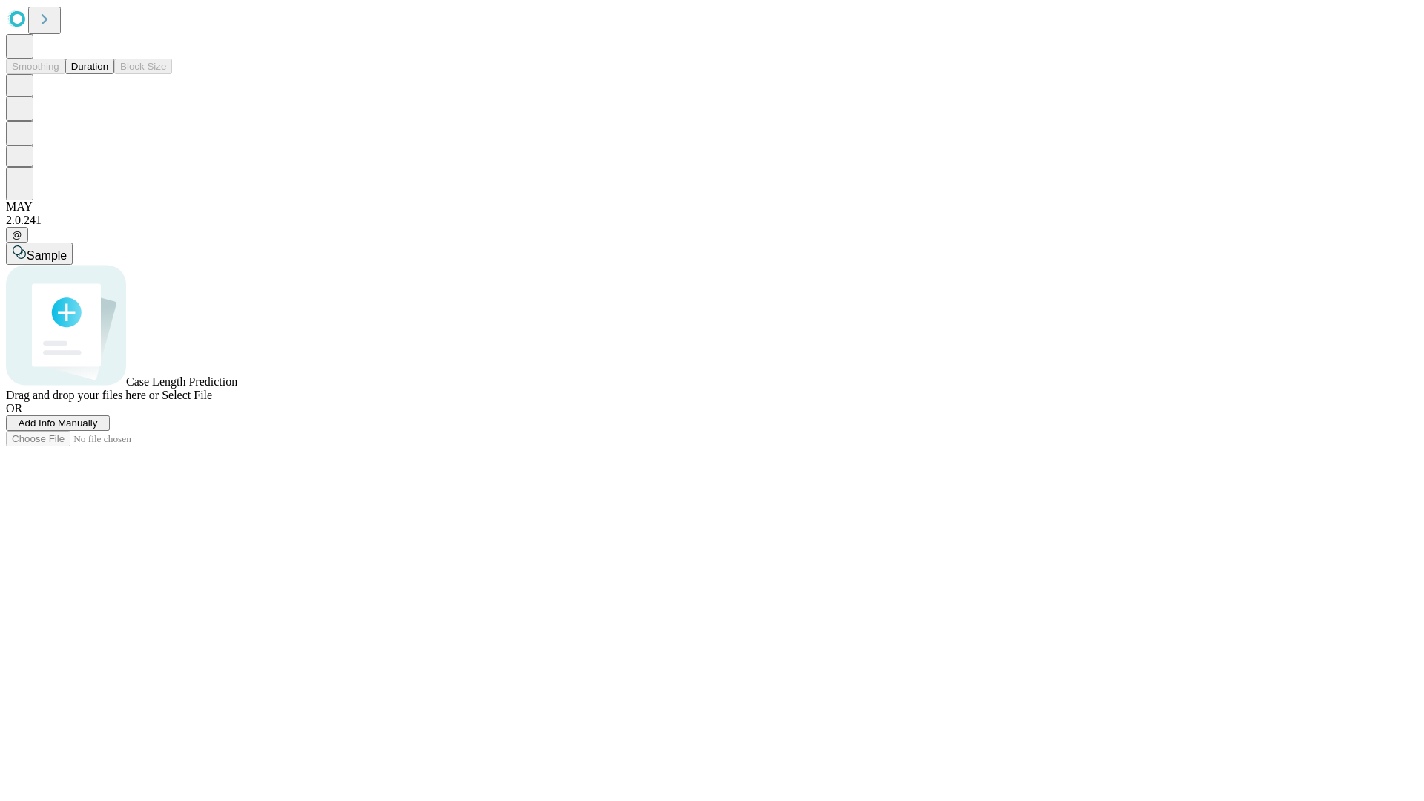 The height and width of the screenshot is (801, 1424). I want to click on button: Smoothing, so click(36, 66).